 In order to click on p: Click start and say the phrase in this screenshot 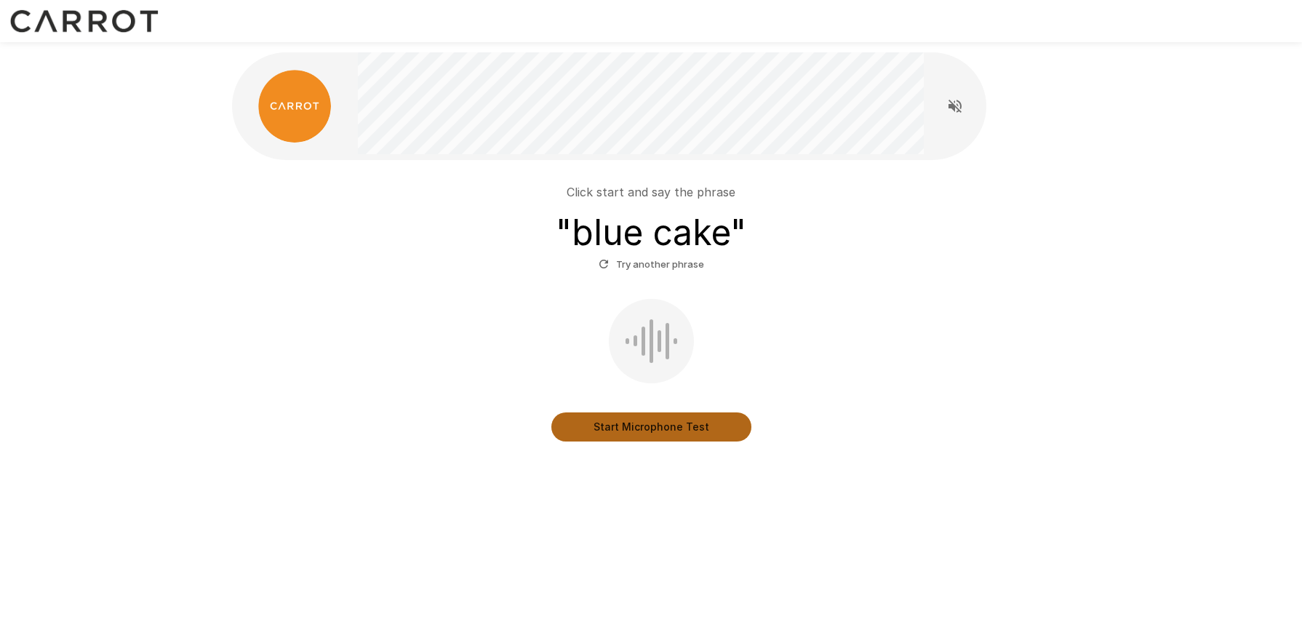, I will do `click(651, 192)`.